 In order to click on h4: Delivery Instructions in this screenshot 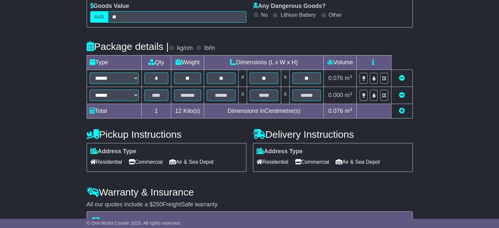, I will do `click(333, 134)`.